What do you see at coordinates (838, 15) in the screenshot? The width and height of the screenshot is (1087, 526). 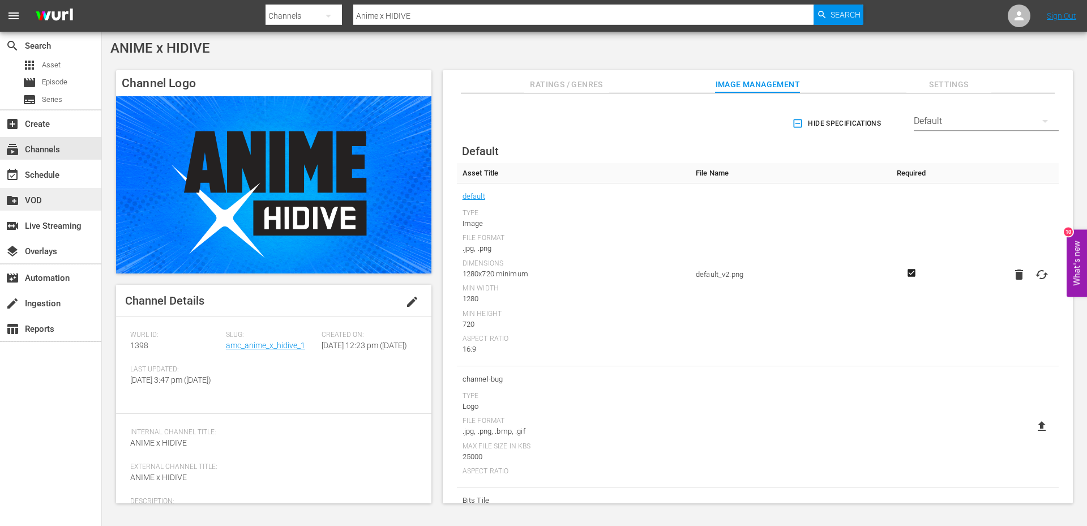 I see `button: Search` at bounding box center [838, 15].